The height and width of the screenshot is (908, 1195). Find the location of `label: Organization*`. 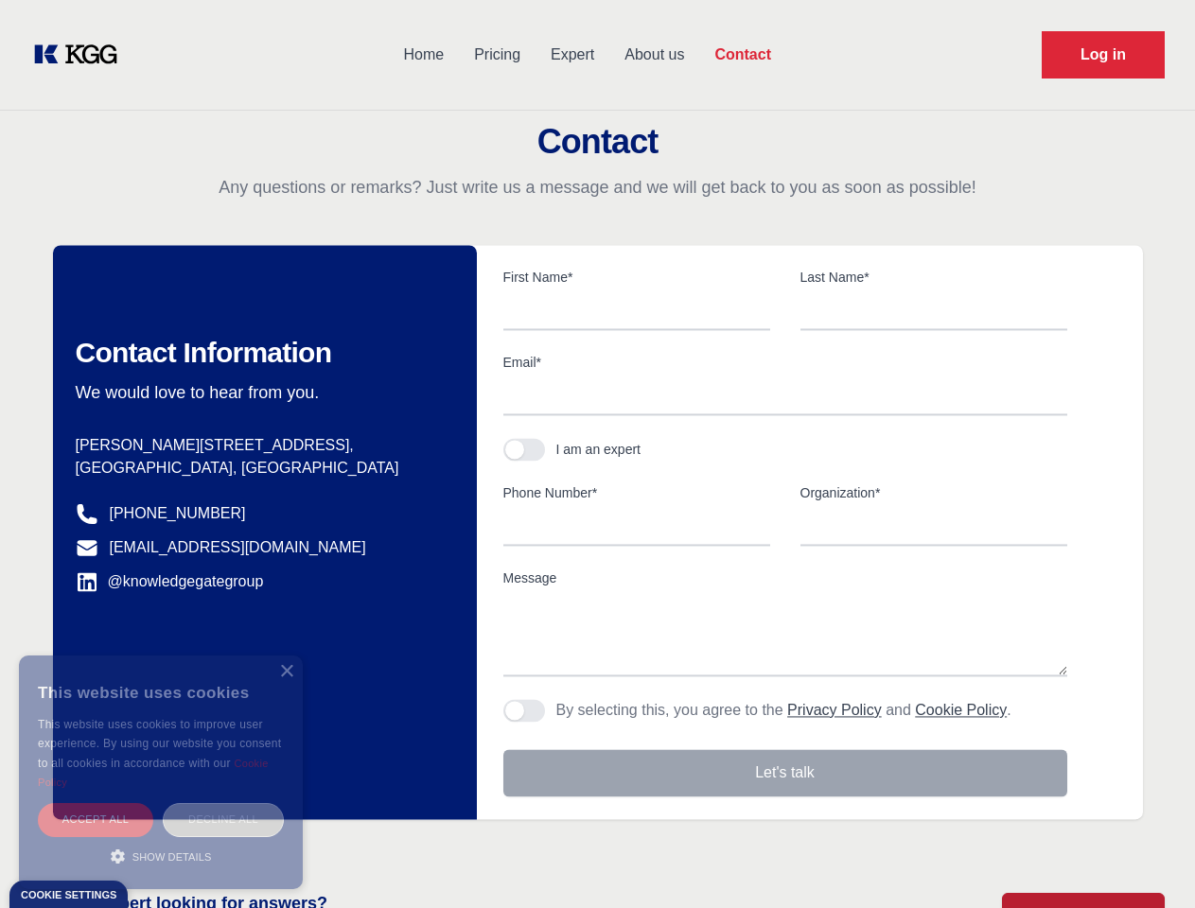

label: Organization* is located at coordinates (934, 493).